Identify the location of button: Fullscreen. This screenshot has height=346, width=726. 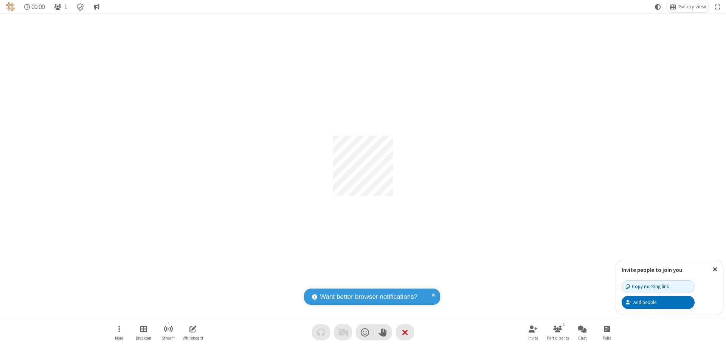
(718, 7).